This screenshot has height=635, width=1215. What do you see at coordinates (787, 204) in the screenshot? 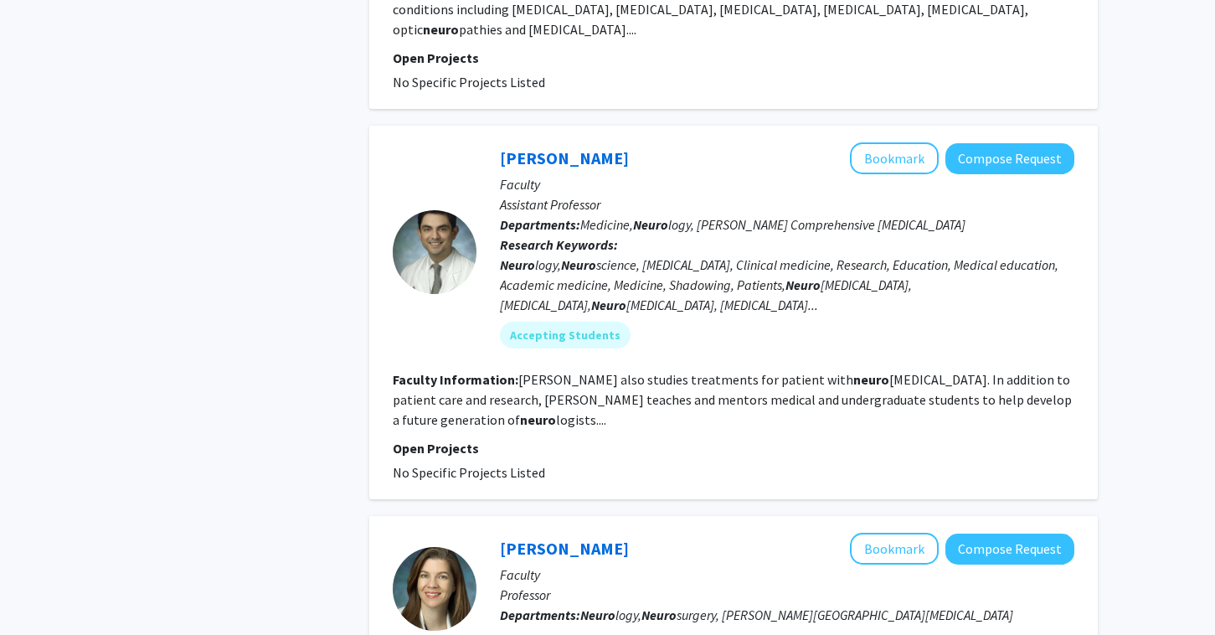
I see `p: Assistant Professor` at bounding box center [787, 204].